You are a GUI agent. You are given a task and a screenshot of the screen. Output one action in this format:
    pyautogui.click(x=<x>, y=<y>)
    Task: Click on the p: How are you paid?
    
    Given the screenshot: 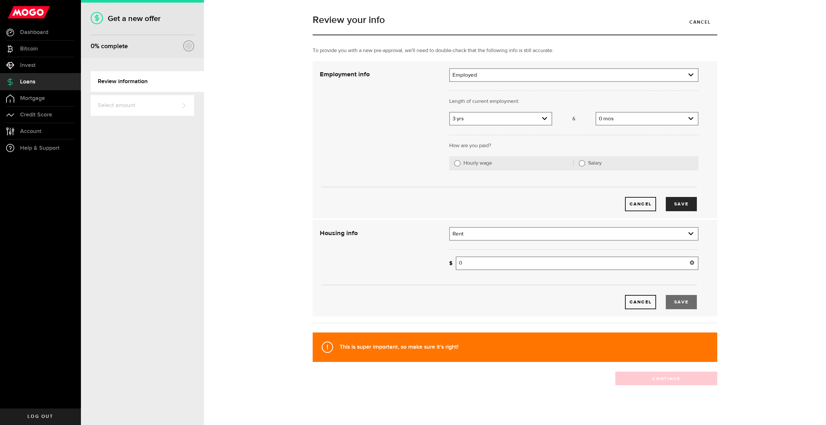 What is the action you would take?
    pyautogui.click(x=574, y=146)
    